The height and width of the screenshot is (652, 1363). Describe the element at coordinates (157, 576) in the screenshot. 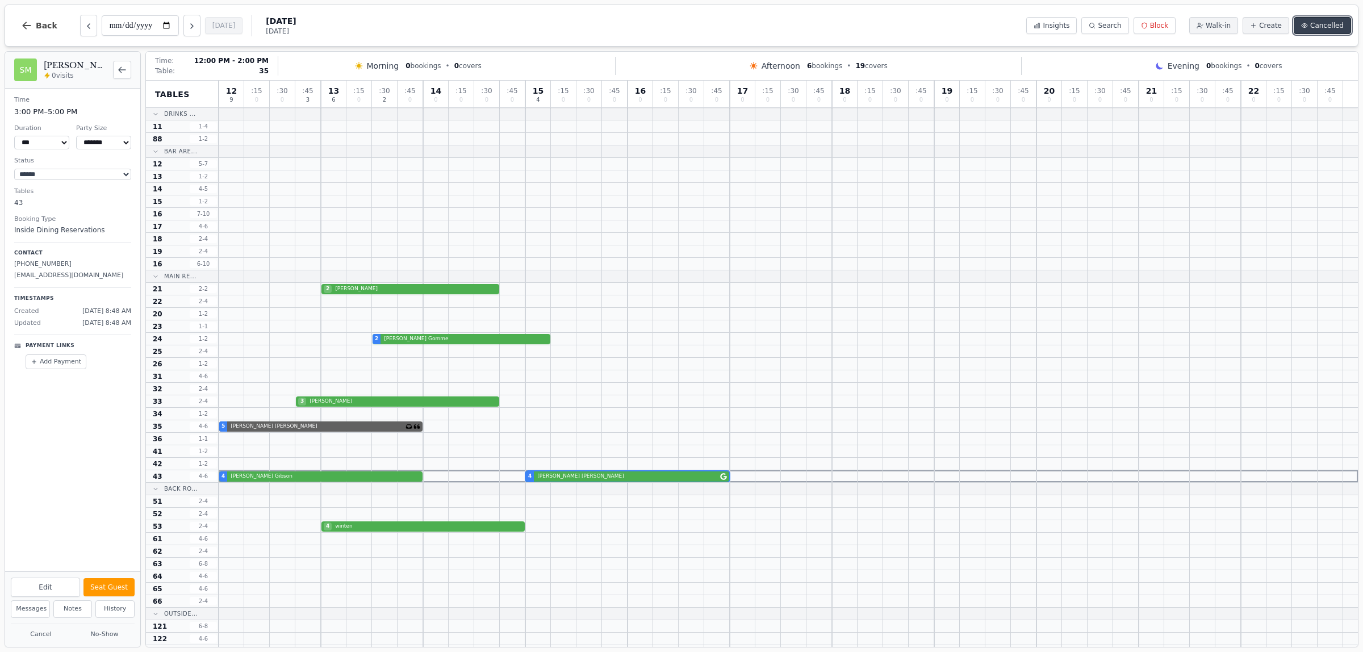

I see `span: 64` at that location.